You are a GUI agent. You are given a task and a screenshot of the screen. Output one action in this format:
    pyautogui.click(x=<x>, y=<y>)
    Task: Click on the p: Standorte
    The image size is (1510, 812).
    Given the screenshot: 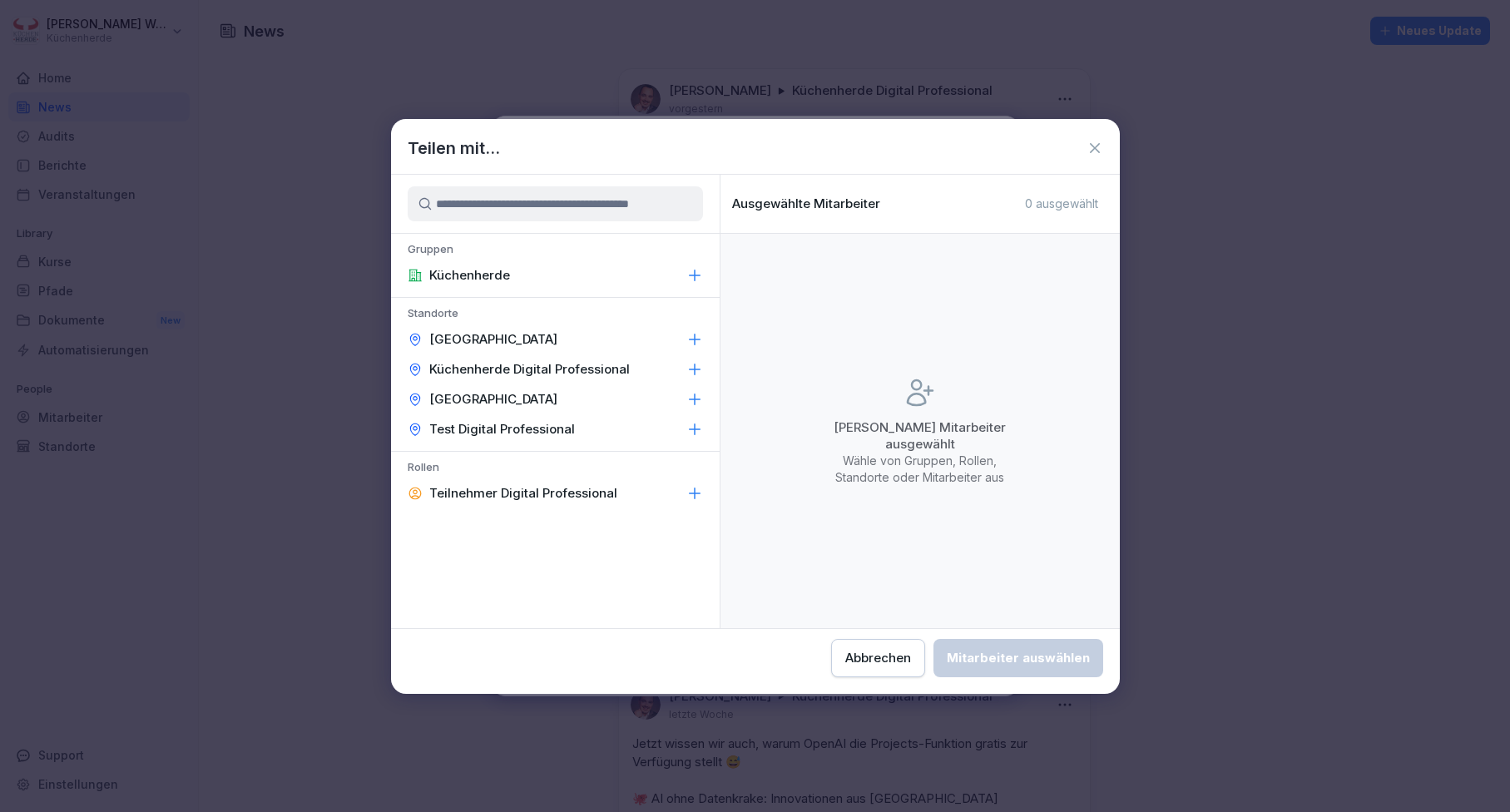 What is the action you would take?
    pyautogui.click(x=555, y=316)
    